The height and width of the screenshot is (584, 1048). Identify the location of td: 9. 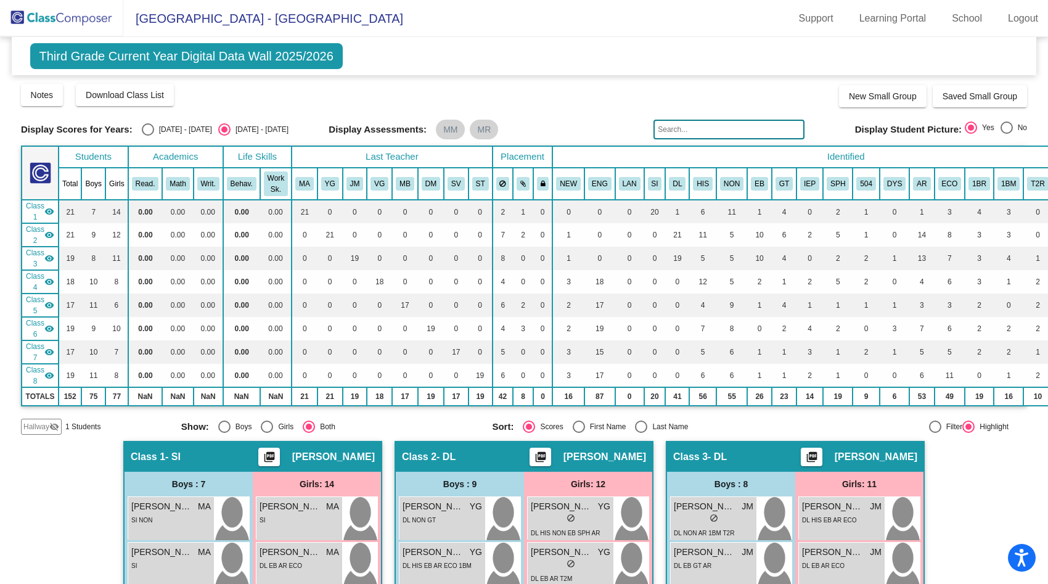
(93, 235).